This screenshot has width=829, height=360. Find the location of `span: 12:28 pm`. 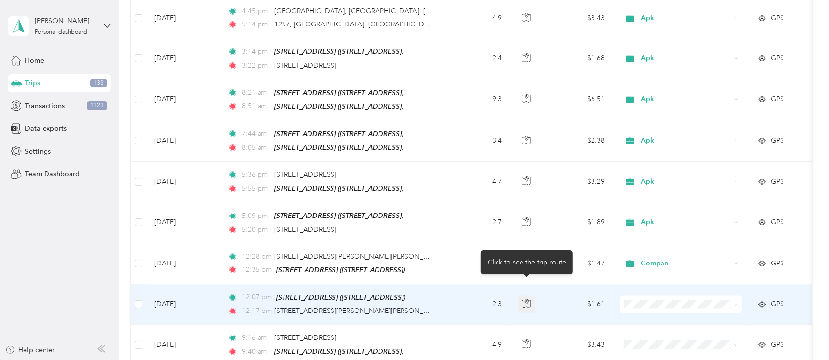

span: 12:28 pm is located at coordinates (256, 257).